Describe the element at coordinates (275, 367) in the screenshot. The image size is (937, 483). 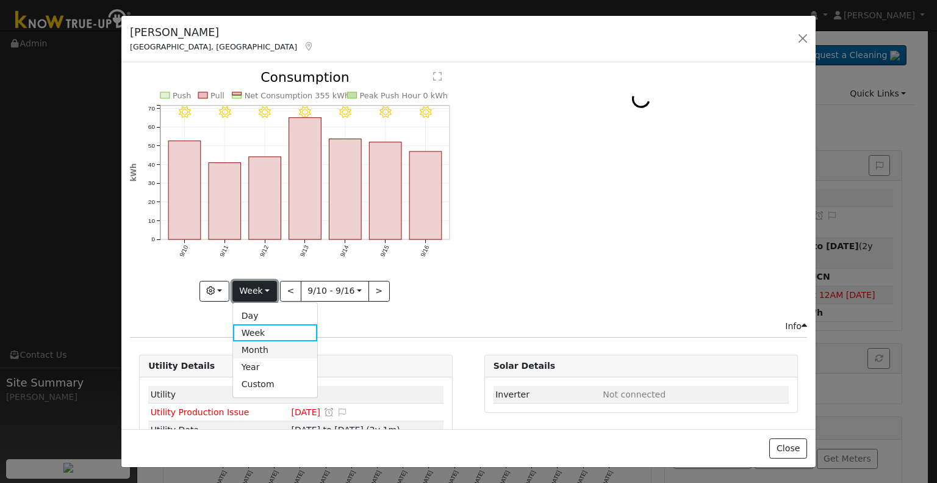
I see `a: Year` at that location.